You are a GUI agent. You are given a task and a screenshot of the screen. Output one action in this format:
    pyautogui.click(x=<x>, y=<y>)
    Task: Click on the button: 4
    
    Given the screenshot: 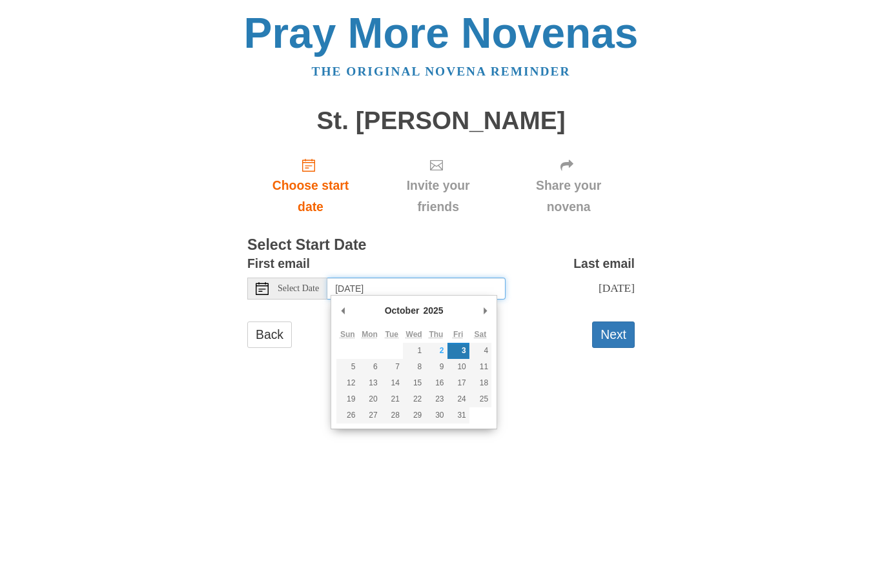 What is the action you would take?
    pyautogui.click(x=481, y=351)
    